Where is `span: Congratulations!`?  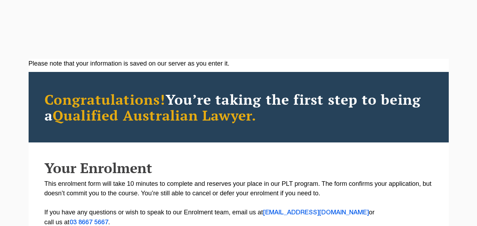 span: Congratulations! is located at coordinates (105, 99).